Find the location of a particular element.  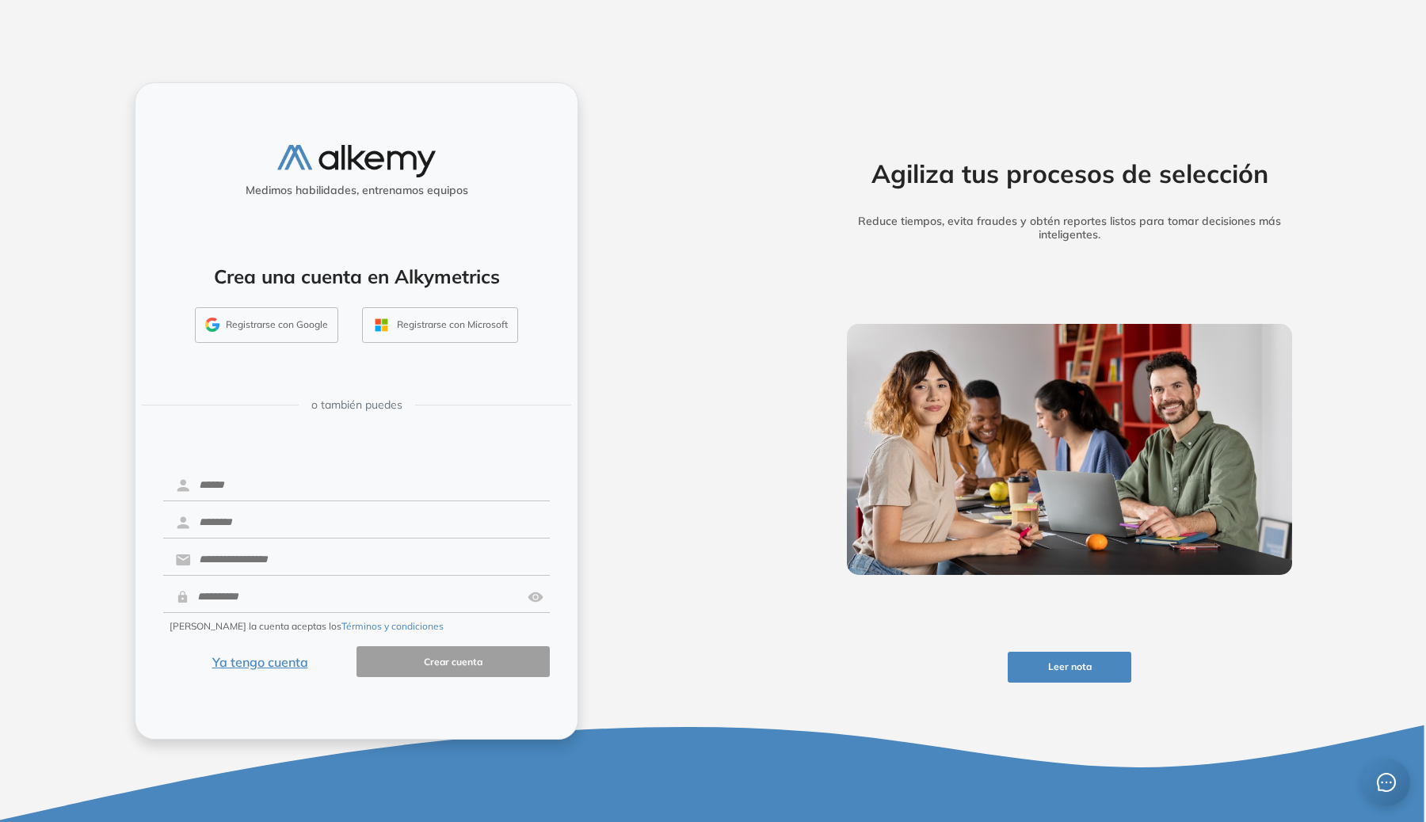

span: message is located at coordinates (1387, 783).